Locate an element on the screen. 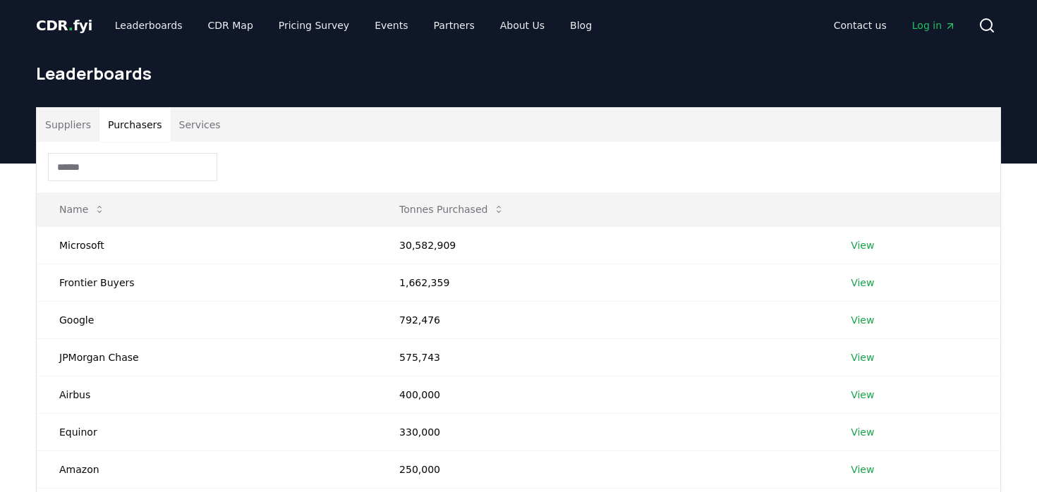  td: 792,476 is located at coordinates (602, 320).